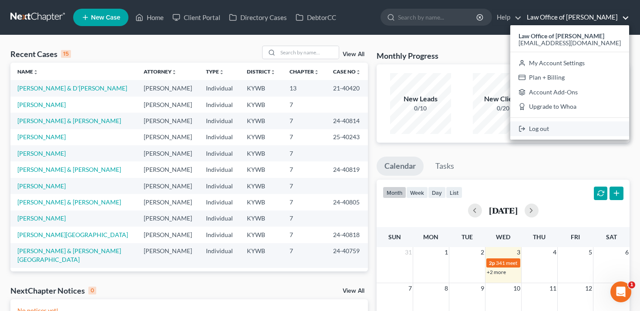 Image resolution: width=640 pixels, height=311 pixels. I want to click on div: New Leads, so click(420, 99).